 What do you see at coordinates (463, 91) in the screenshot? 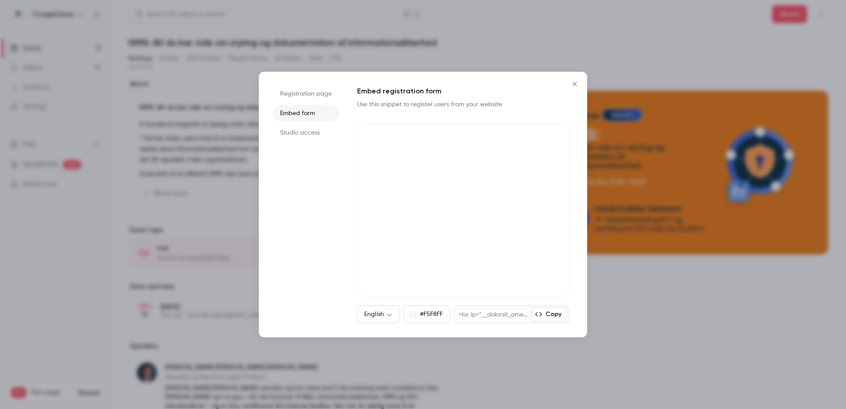
I see `h1: Embed registration form` at bounding box center [463, 91].